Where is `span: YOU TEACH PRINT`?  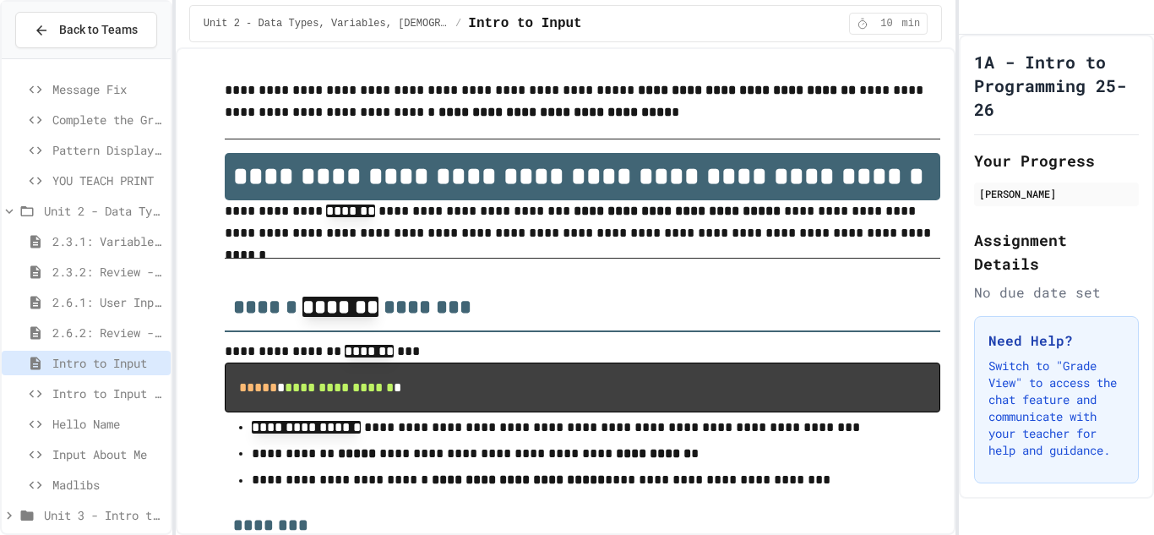
span: YOU TEACH PRINT is located at coordinates (108, 180).